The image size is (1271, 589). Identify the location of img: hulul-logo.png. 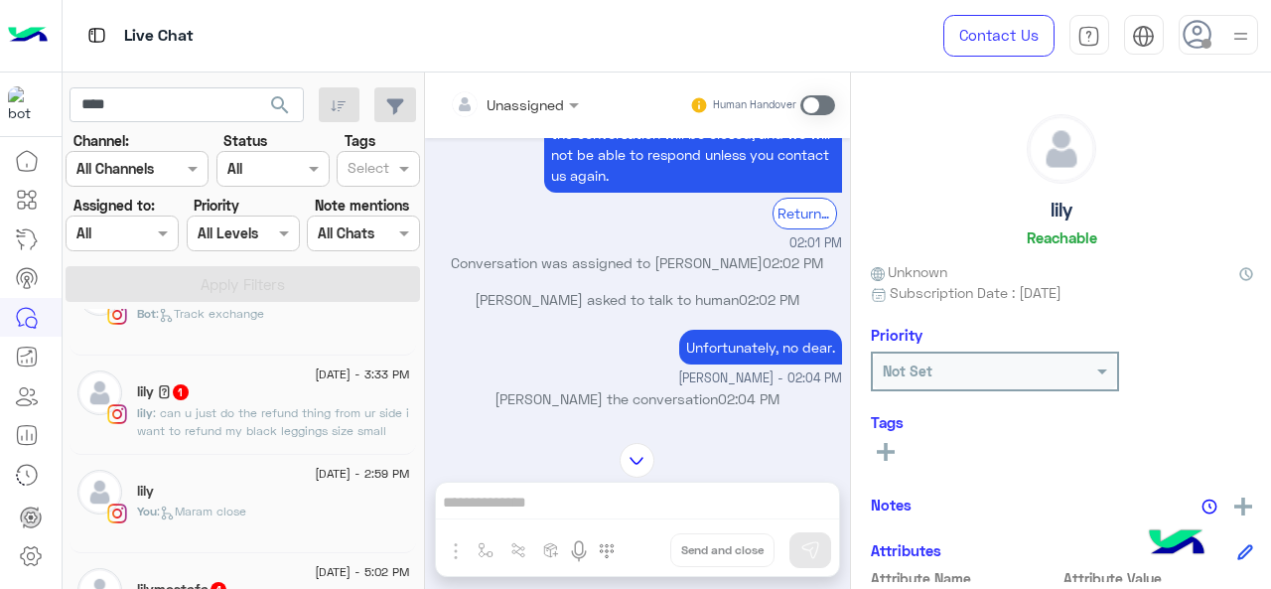
(1177, 544).